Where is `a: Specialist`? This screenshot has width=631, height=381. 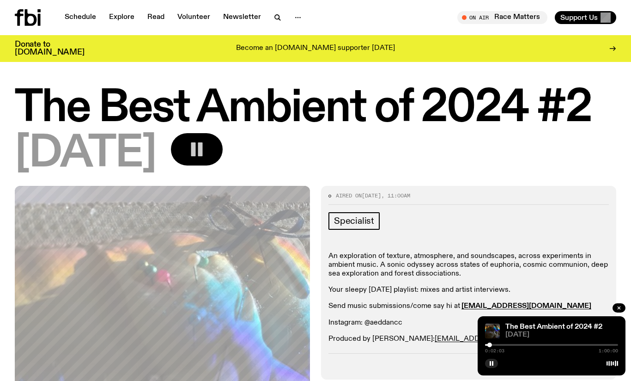 a: Specialist is located at coordinates (354, 221).